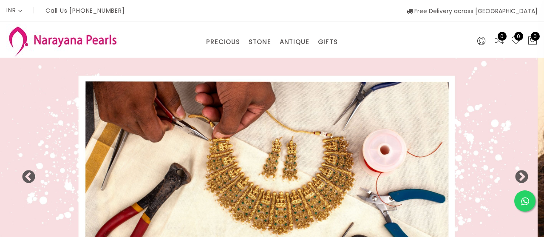  What do you see at coordinates (25, 175) in the screenshot?
I see `button: Previous` at bounding box center [25, 175].